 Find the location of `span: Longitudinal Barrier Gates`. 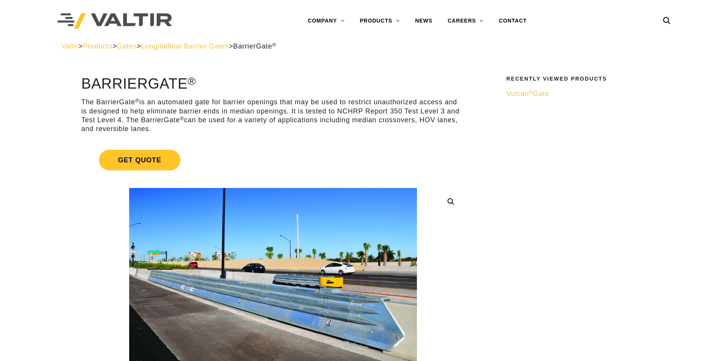

span: Longitudinal Barrier Gates is located at coordinates (185, 46).